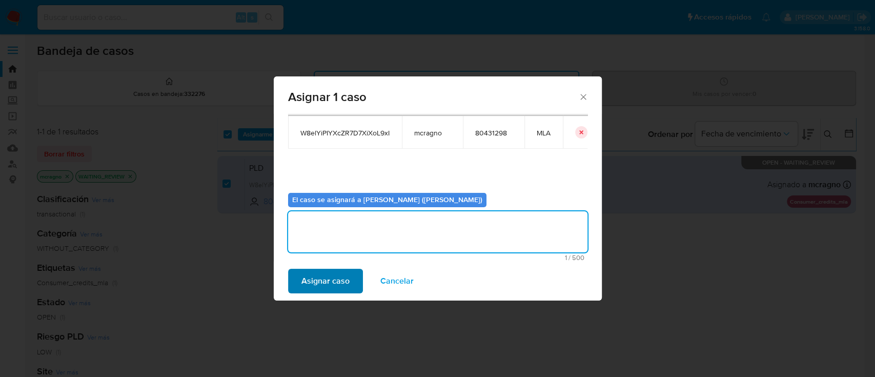 This screenshot has width=875, height=377. I want to click on span: 80431298, so click(493, 133).